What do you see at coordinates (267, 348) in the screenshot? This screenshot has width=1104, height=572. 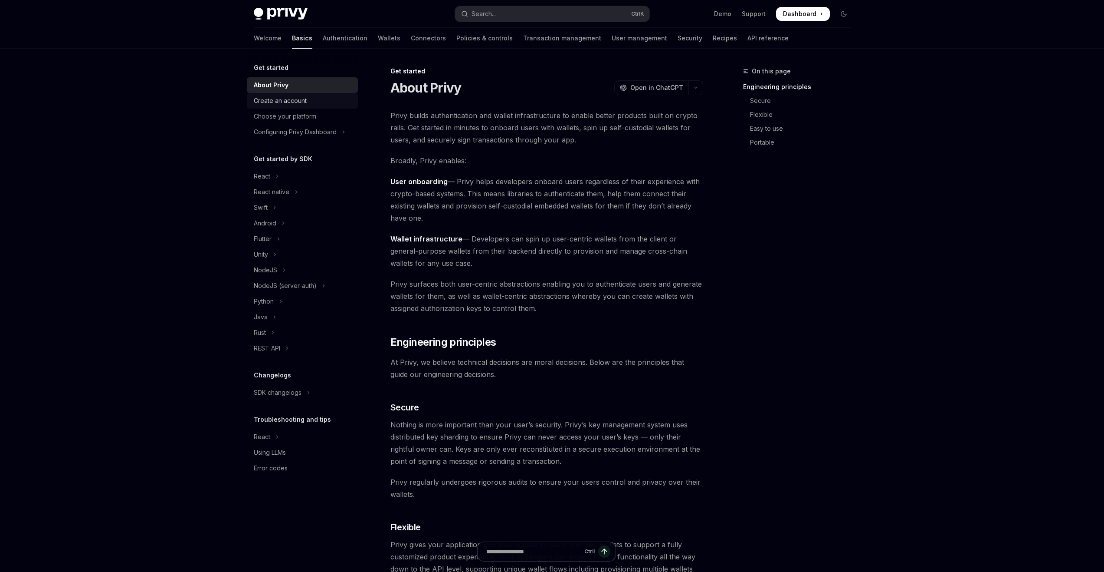 I see `div: REST API` at bounding box center [267, 348].